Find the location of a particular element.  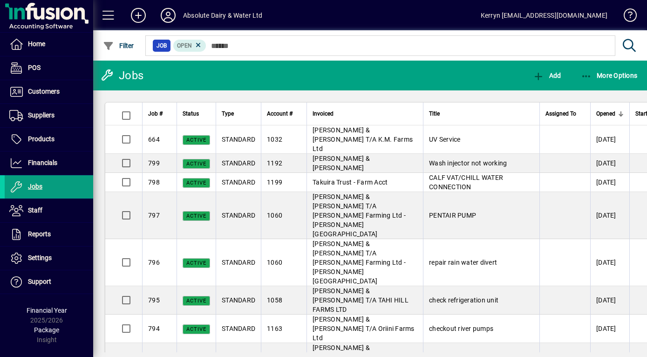

span: Job # is located at coordinates (155, 114).